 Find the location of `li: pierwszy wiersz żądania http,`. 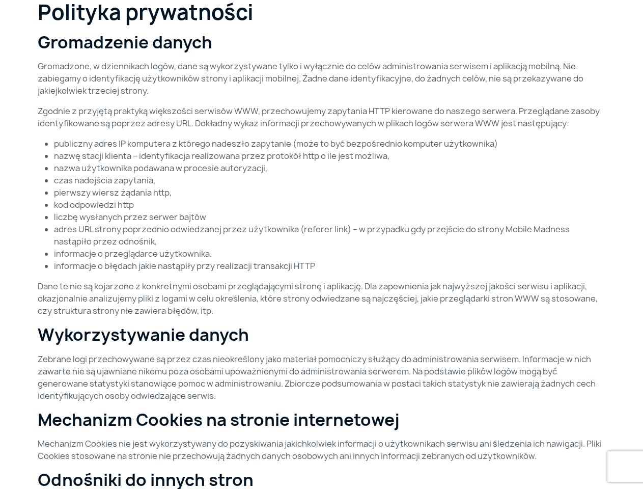

li: pierwszy wiersz żądania http, is located at coordinates (330, 193).